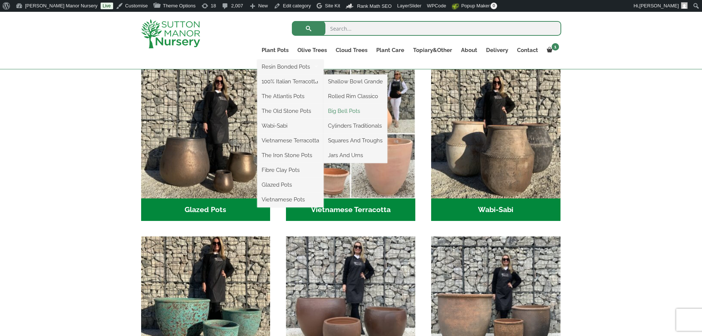 This screenshot has height=336, width=702. Describe the element at coordinates (496, 133) in the screenshot. I see `img: Wabi-Sabi` at that location.